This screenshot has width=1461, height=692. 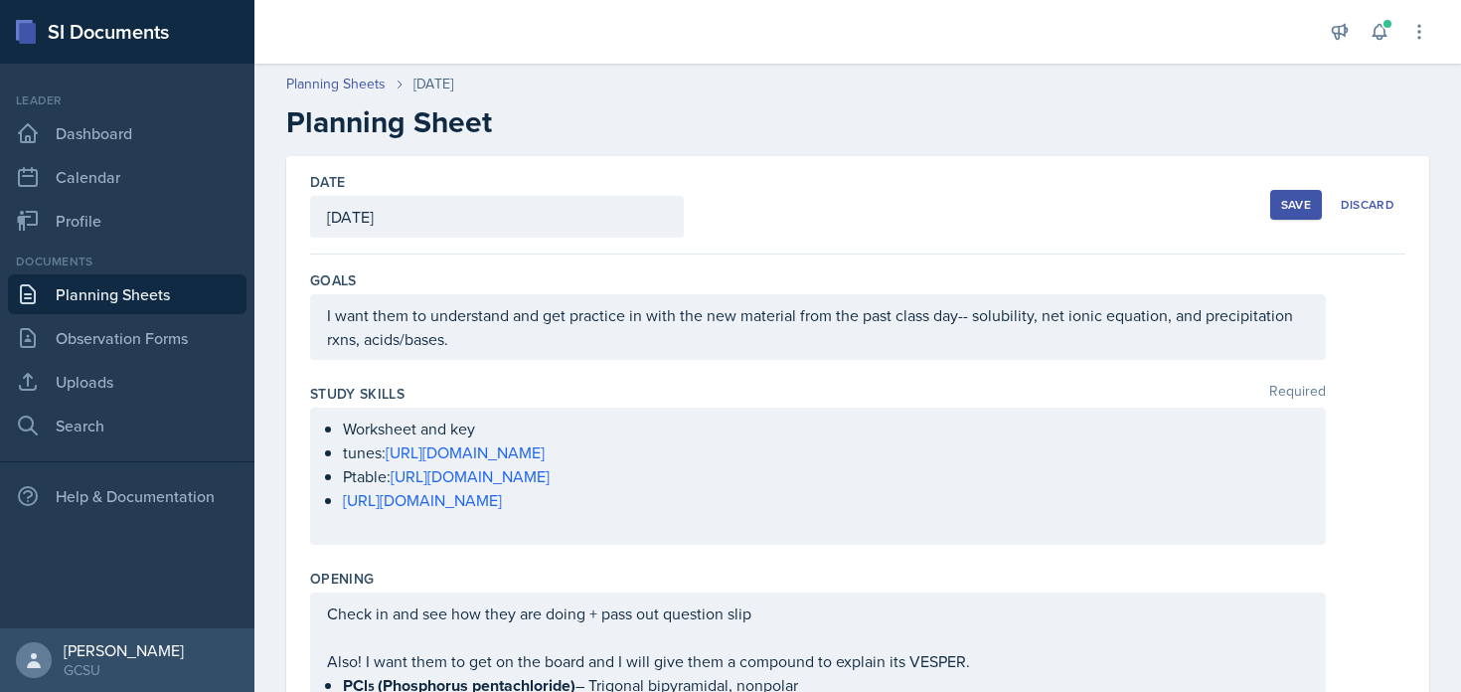 What do you see at coordinates (127, 382) in the screenshot?
I see `a: Uploads` at bounding box center [127, 382].